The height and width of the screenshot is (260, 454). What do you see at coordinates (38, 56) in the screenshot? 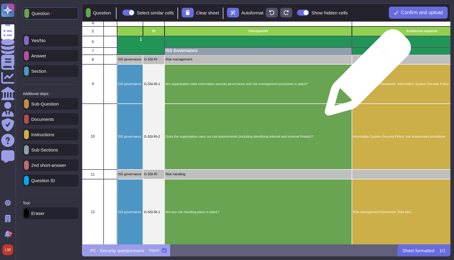
I see `p: Answer` at bounding box center [38, 56].